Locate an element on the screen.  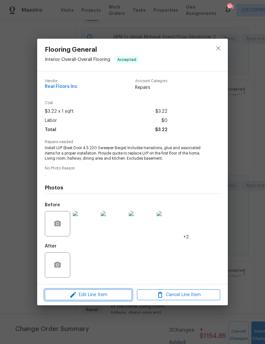
span: Labor is located at coordinates (51, 121).